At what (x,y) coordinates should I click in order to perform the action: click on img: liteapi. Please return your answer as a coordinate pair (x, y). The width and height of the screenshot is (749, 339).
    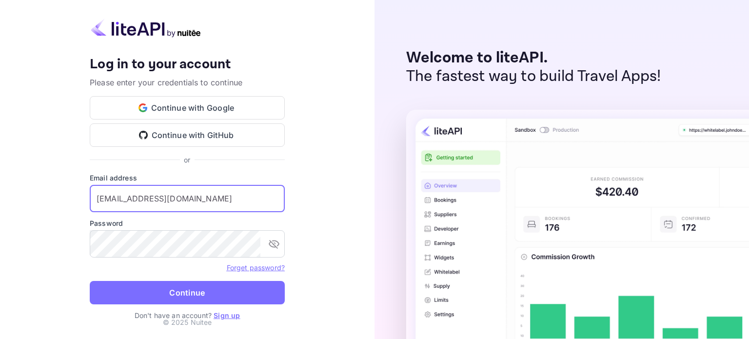
    Looking at the image, I should click on (146, 28).